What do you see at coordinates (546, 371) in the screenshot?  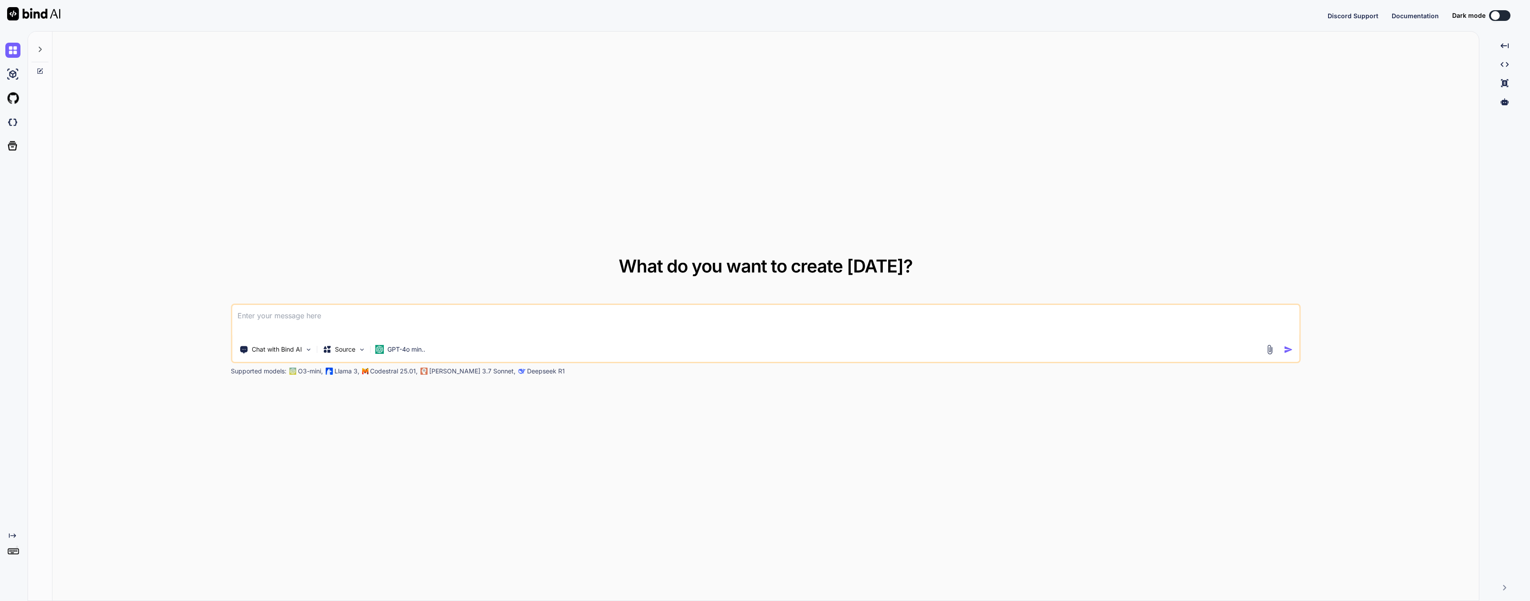 I see `p: Deepseek R1` at bounding box center [546, 371].